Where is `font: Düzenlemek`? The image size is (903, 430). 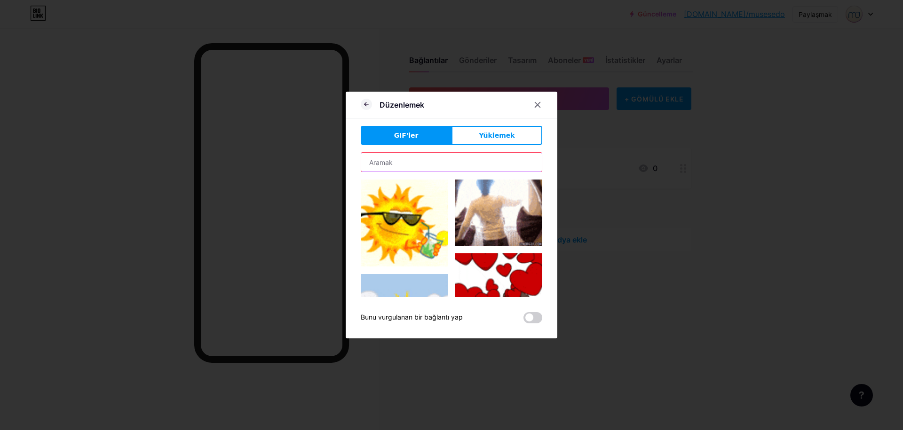
font: Düzenlemek is located at coordinates (402, 105).